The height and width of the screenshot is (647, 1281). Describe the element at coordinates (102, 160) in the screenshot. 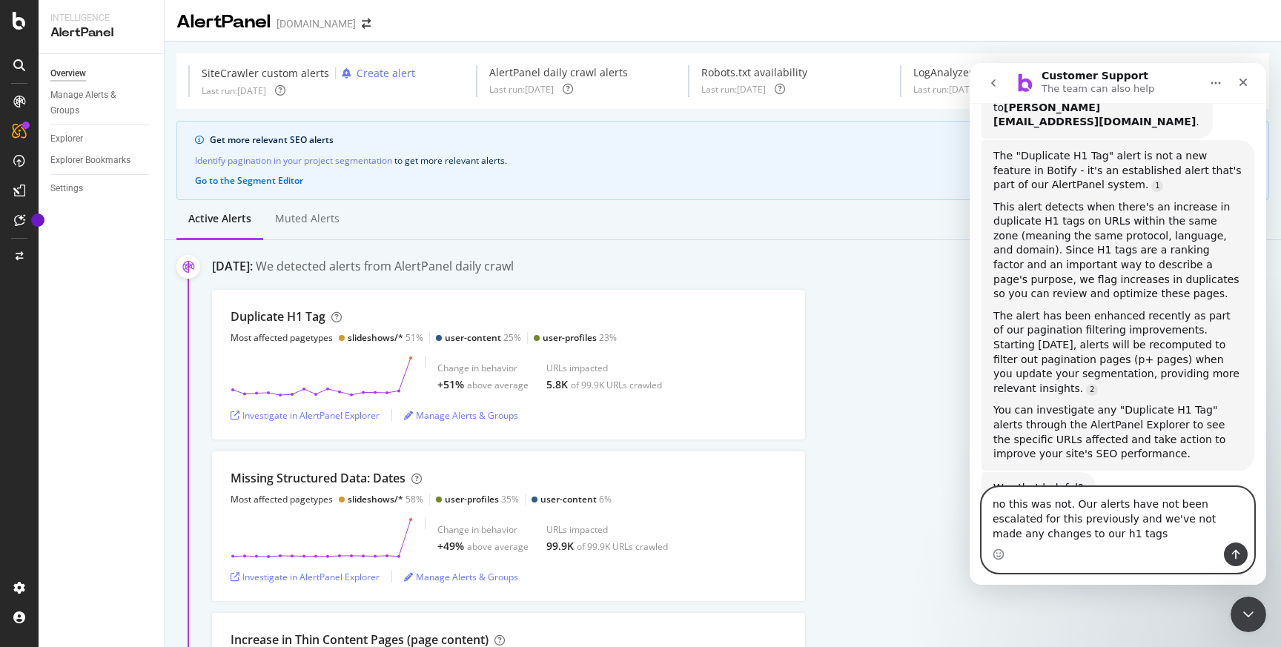

I see `a: Explorer Bookmarks` at that location.